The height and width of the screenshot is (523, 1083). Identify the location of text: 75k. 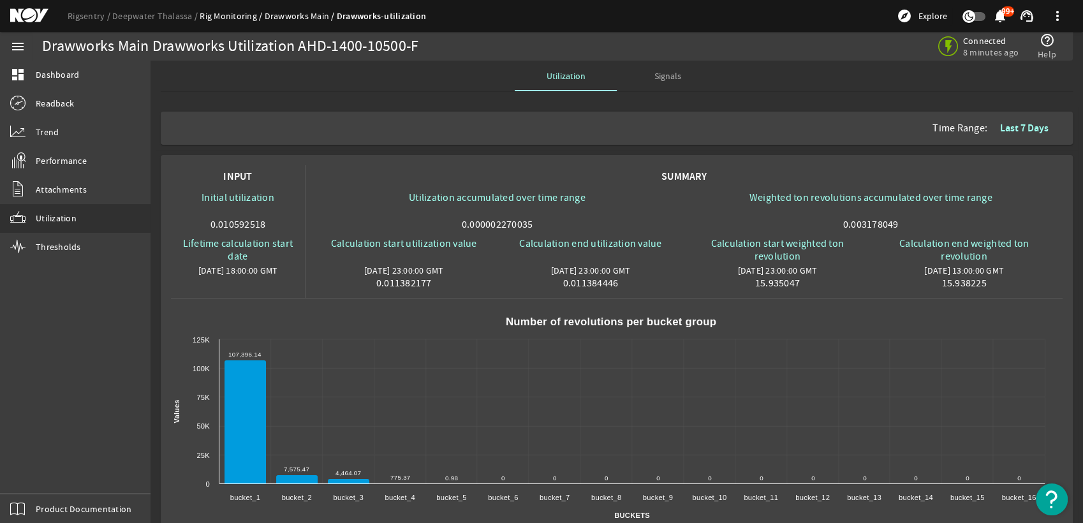
(203, 398).